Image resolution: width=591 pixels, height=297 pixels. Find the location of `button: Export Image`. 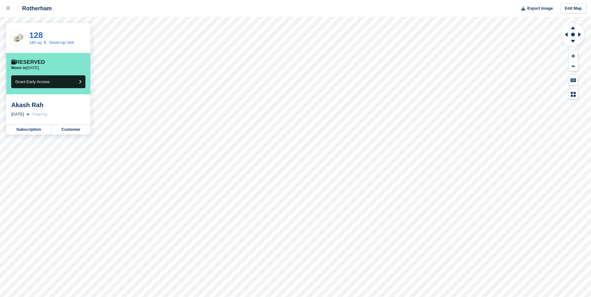

button: Export Image is located at coordinates (536, 8).